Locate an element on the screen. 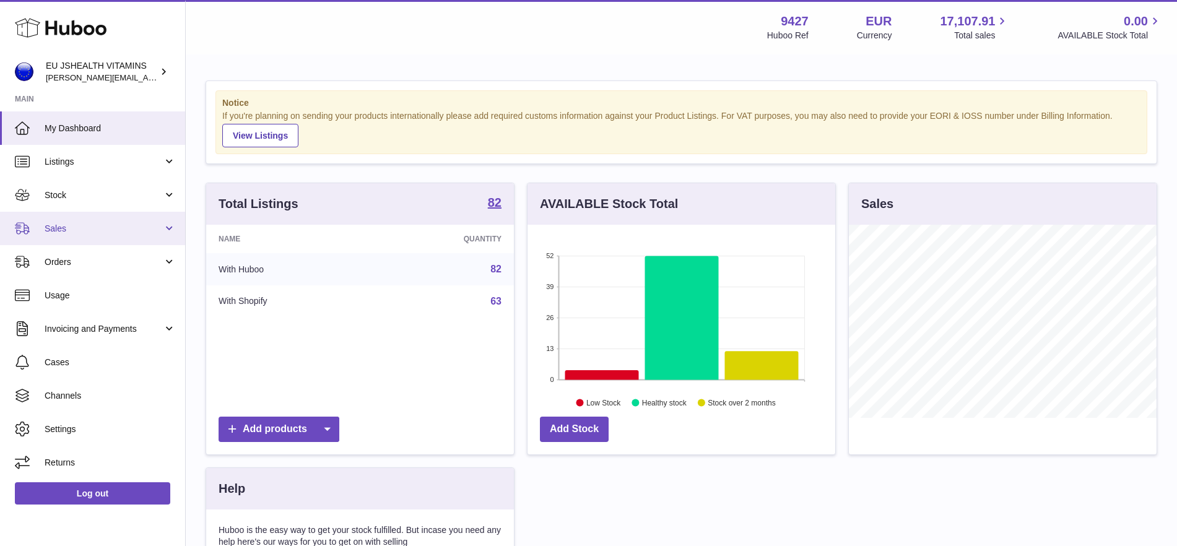 This screenshot has width=1177, height=546. a: 63 is located at coordinates (496, 301).